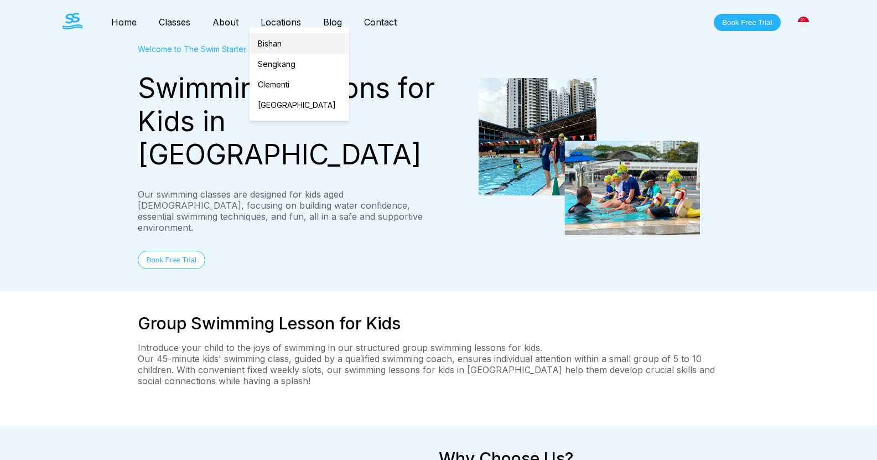 Image resolution: width=877 pixels, height=460 pixels. What do you see at coordinates (225, 22) in the screenshot?
I see `a: About` at bounding box center [225, 22].